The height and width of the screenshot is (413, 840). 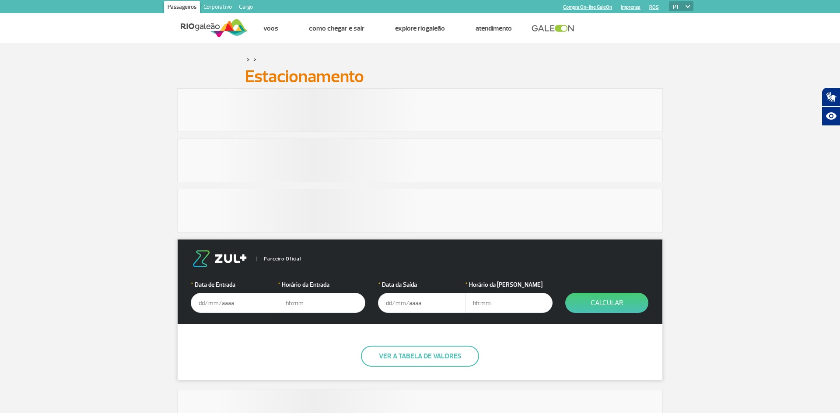 What do you see at coordinates (422, 285) in the screenshot?
I see `label: Data da Saída` at bounding box center [422, 285].